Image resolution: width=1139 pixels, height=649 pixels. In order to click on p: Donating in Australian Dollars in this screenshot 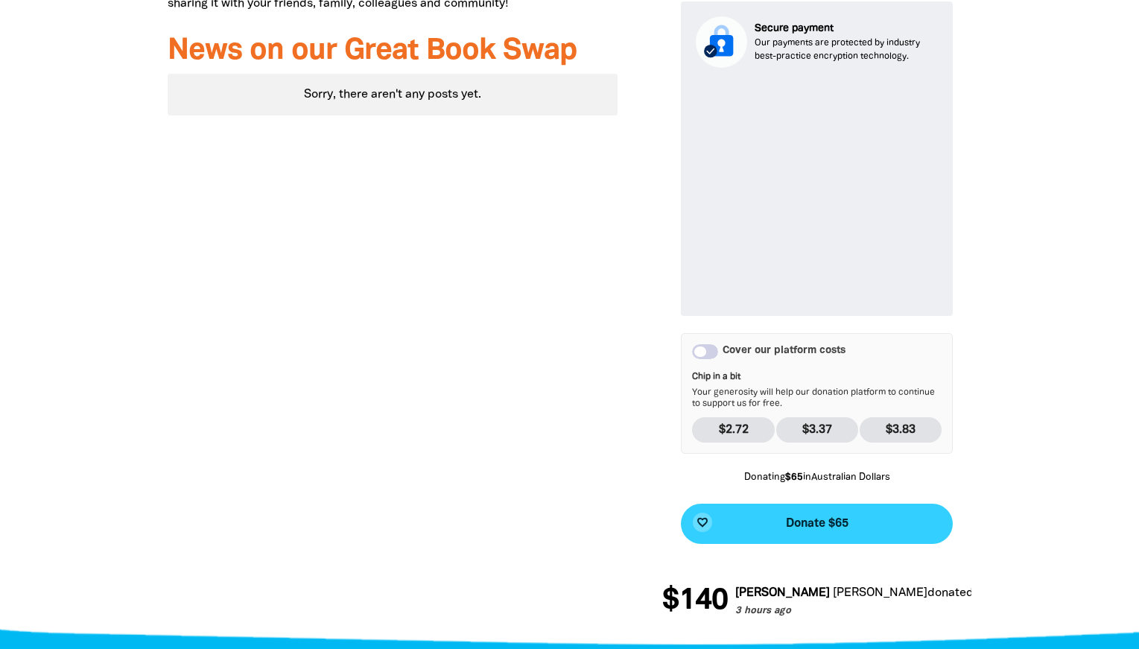, I will do `click(816, 478)`.